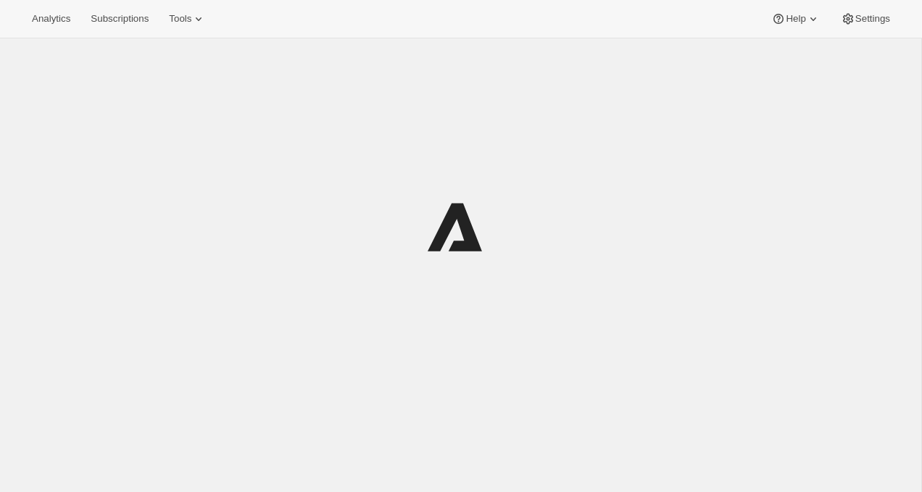  What do you see at coordinates (51, 19) in the screenshot?
I see `button: Analytics` at bounding box center [51, 19].